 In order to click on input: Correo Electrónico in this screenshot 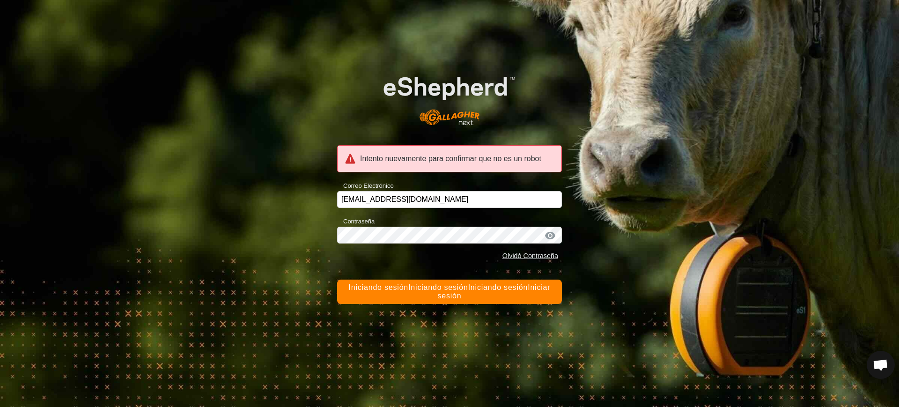, I will do `click(450, 200)`.